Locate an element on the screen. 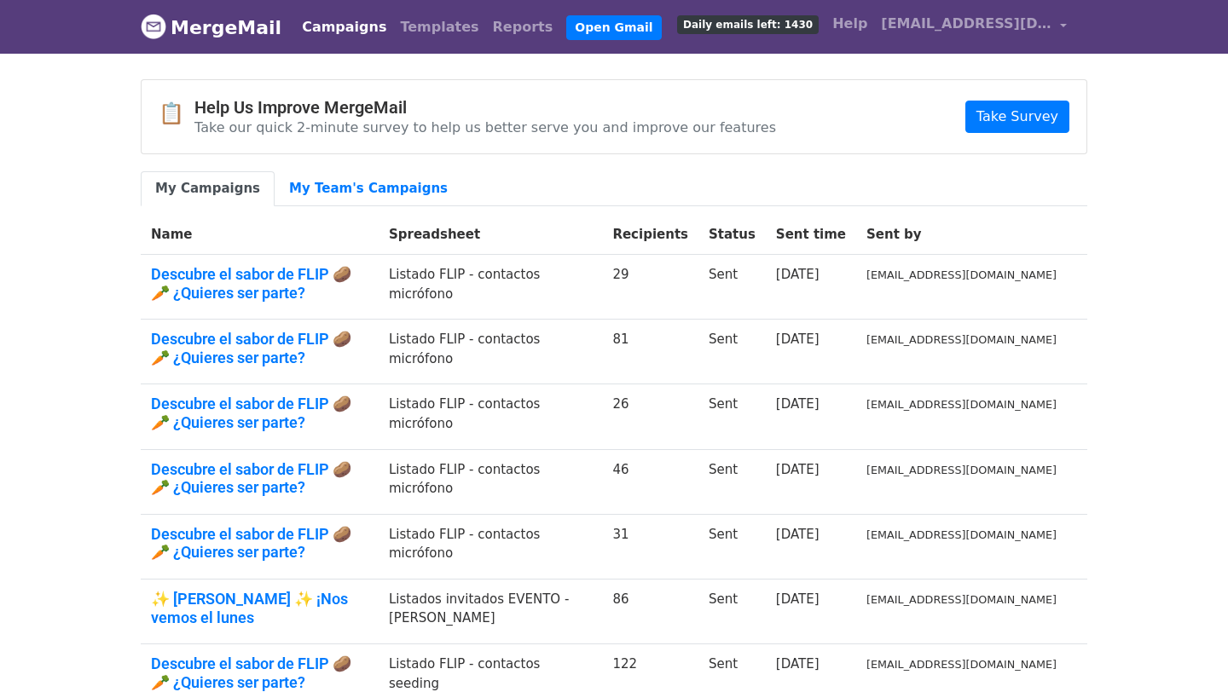 The height and width of the screenshot is (692, 1228). td: 29 is located at coordinates (650, 287).